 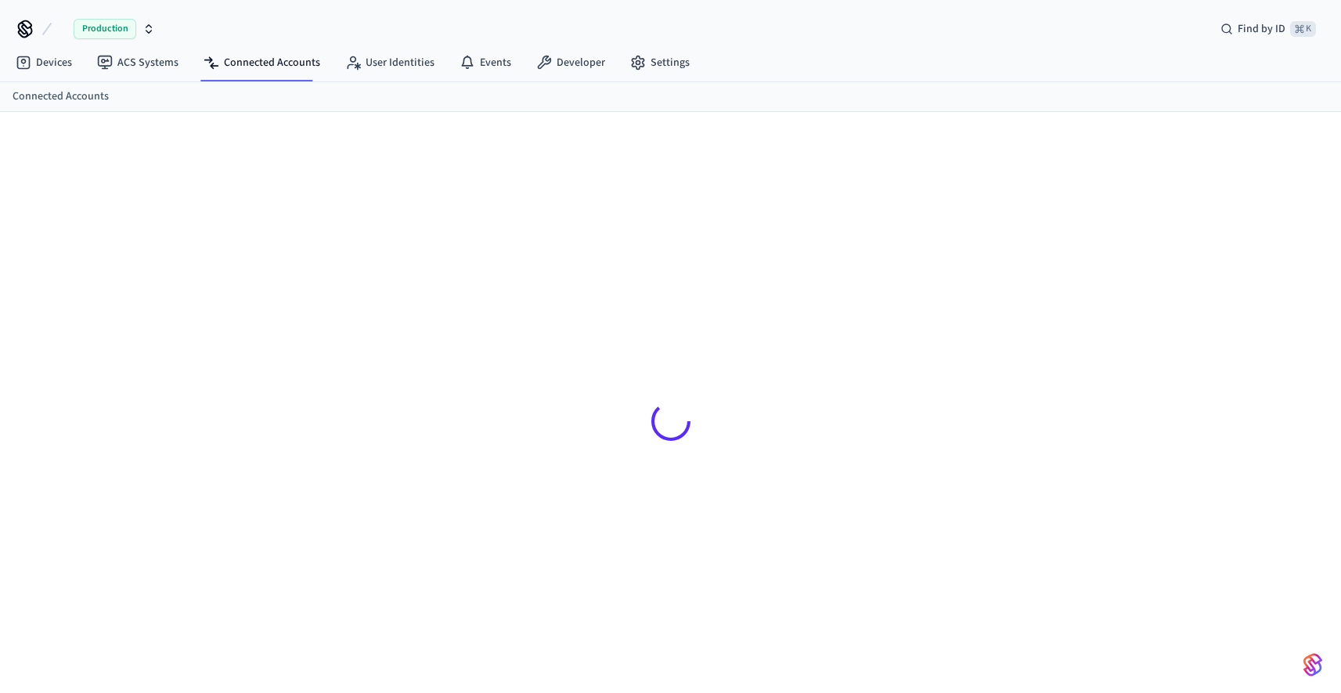 I want to click on span: Production, so click(x=105, y=29).